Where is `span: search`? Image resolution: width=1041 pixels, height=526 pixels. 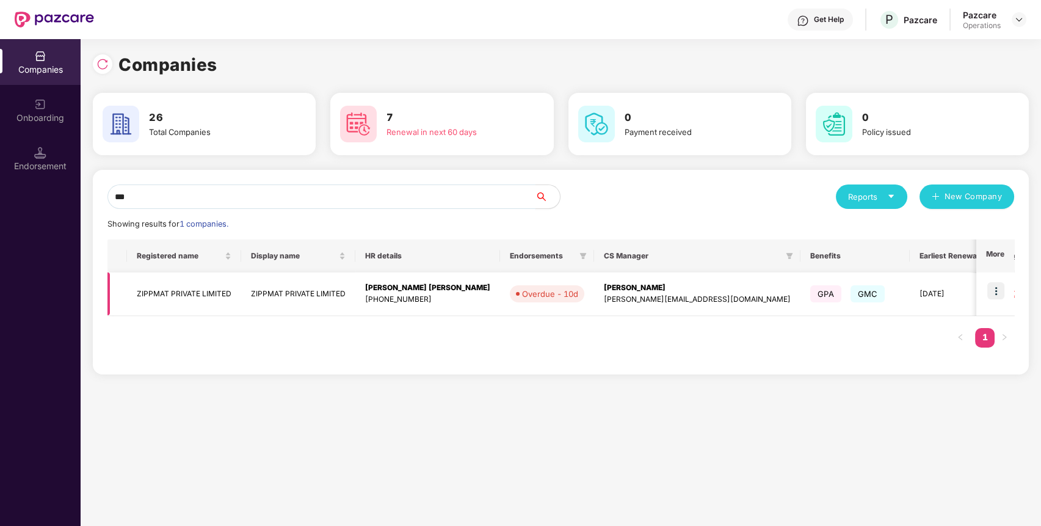
span: search is located at coordinates (547, 197).